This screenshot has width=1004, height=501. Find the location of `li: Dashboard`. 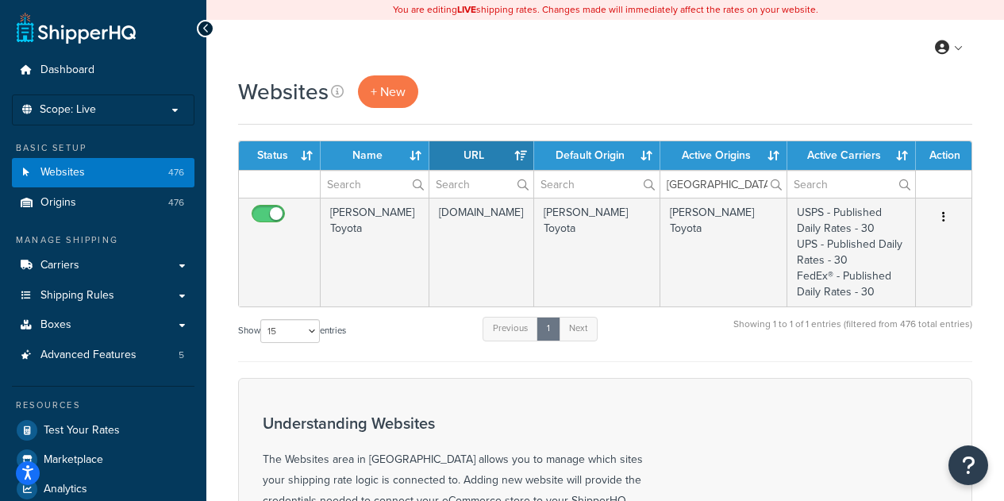

li: Dashboard is located at coordinates (103, 70).